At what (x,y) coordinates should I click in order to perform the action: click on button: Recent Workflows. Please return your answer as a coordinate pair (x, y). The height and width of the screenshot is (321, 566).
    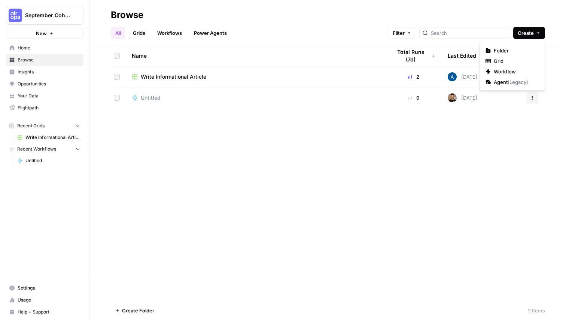
    Looking at the image, I should click on (45, 149).